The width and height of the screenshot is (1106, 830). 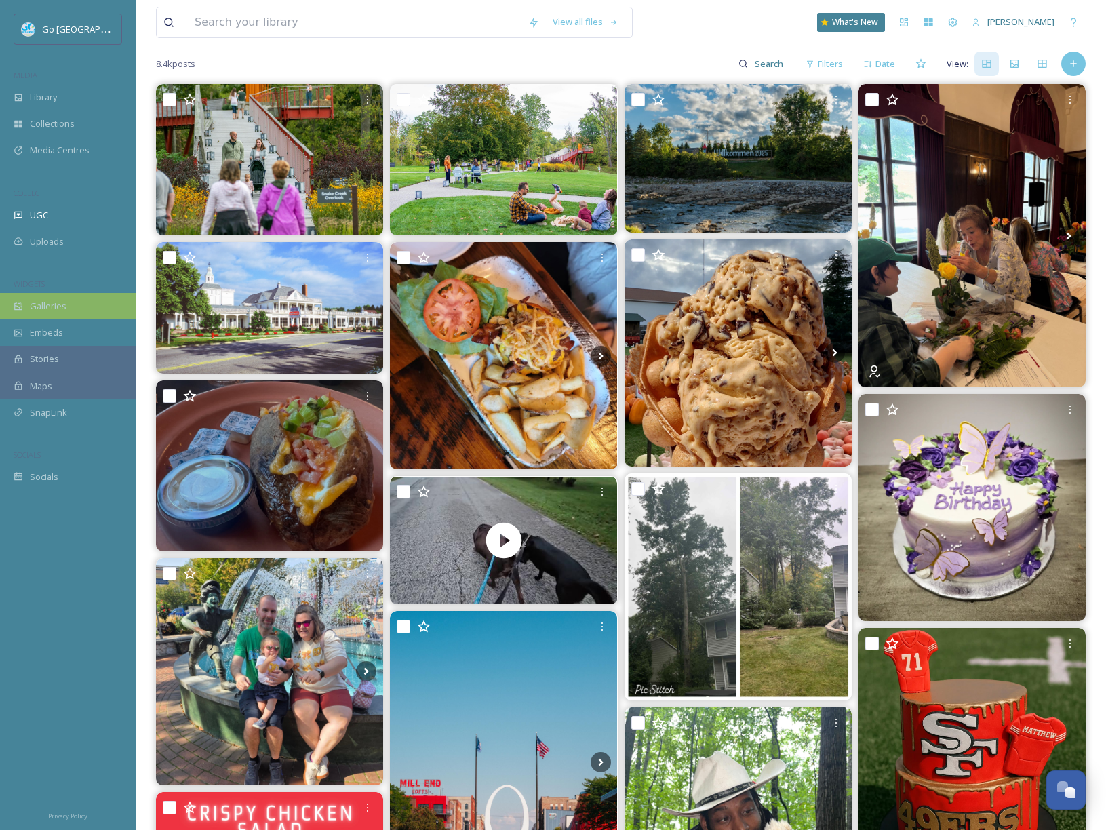 What do you see at coordinates (25, 75) in the screenshot?
I see `span: MEDIA` at bounding box center [25, 75].